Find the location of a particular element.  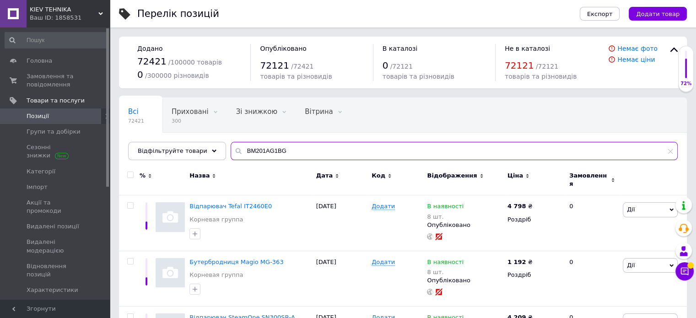

a: Відпарювач Tefal IT2460E0 is located at coordinates (231, 206).